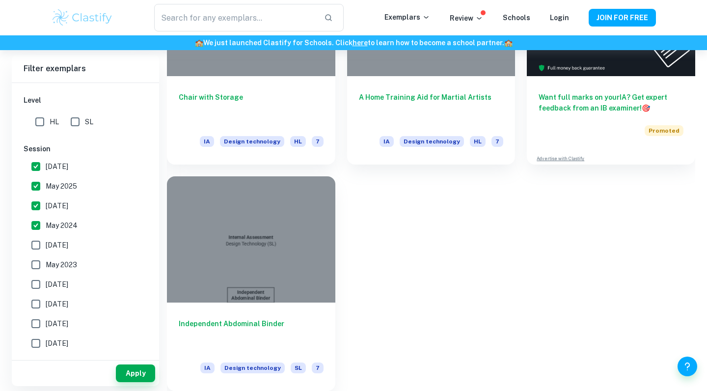  What do you see at coordinates (560, 159) in the screenshot?
I see `a: Advertise with Clastify` at bounding box center [560, 159].